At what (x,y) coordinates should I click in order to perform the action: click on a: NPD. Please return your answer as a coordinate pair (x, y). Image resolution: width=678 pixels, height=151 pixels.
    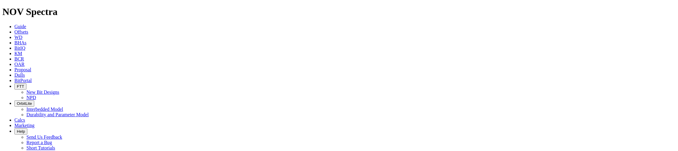
    Looking at the image, I should click on (31, 98).